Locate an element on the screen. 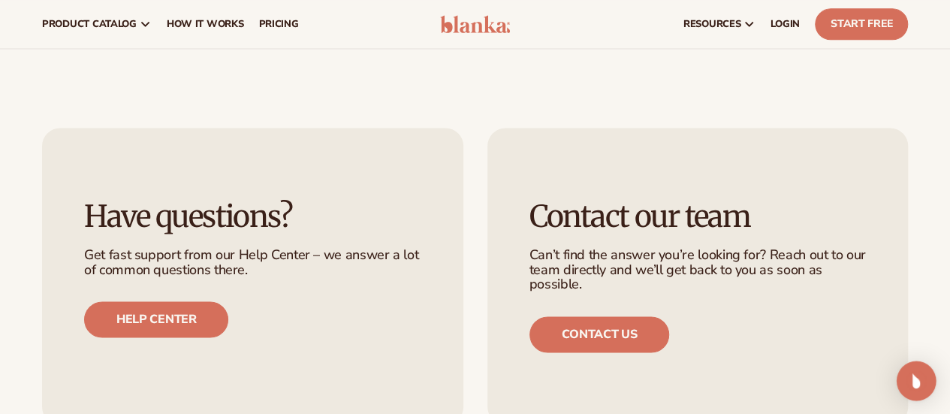 This screenshot has width=950, height=414. img: logo is located at coordinates (475, 24).